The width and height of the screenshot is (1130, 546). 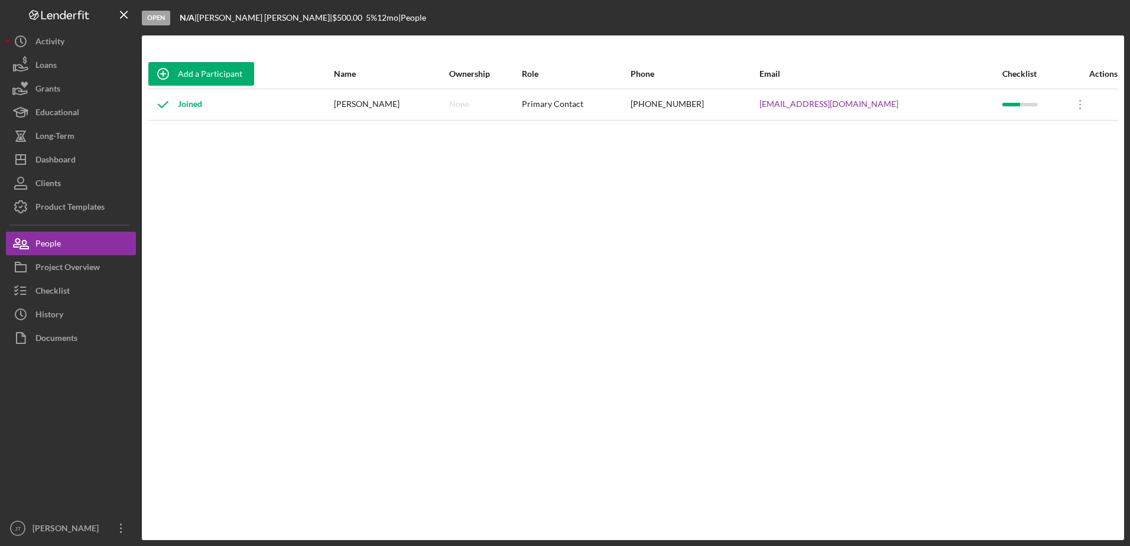 I want to click on button: Loans, so click(x=71, y=65).